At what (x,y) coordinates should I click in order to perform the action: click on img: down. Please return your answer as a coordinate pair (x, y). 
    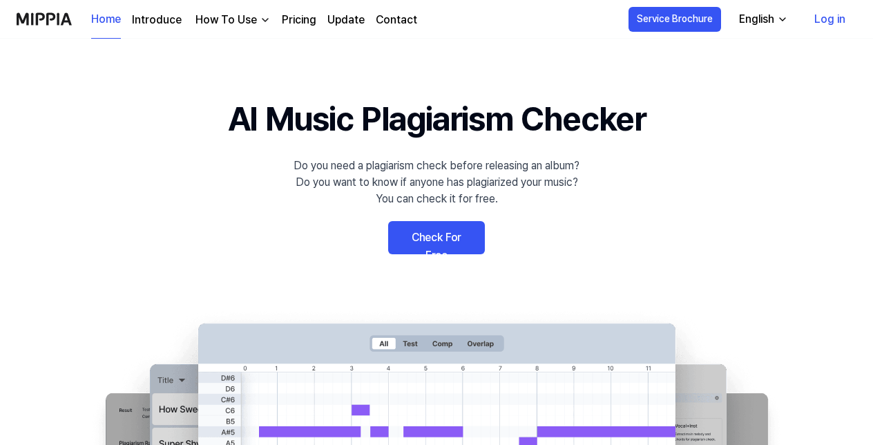
    Looking at the image, I should click on (265, 20).